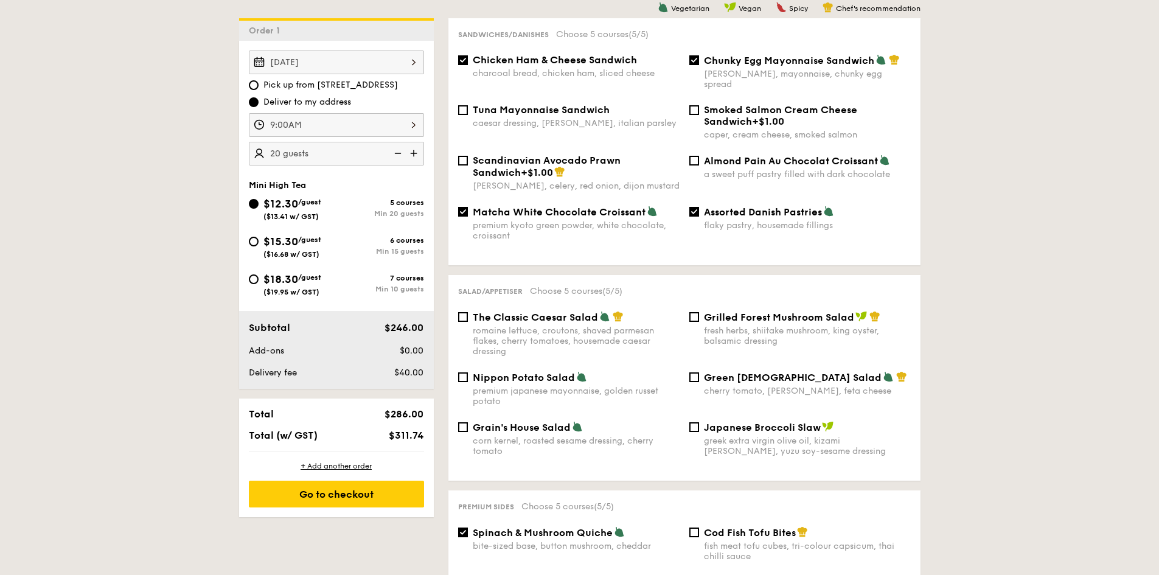  Describe the element at coordinates (694, 532) in the screenshot. I see `input: Cod Fish Tofu Bitesfish meat tofu cubes, tri-colour capsicum, thai chilli sauce` at that location.